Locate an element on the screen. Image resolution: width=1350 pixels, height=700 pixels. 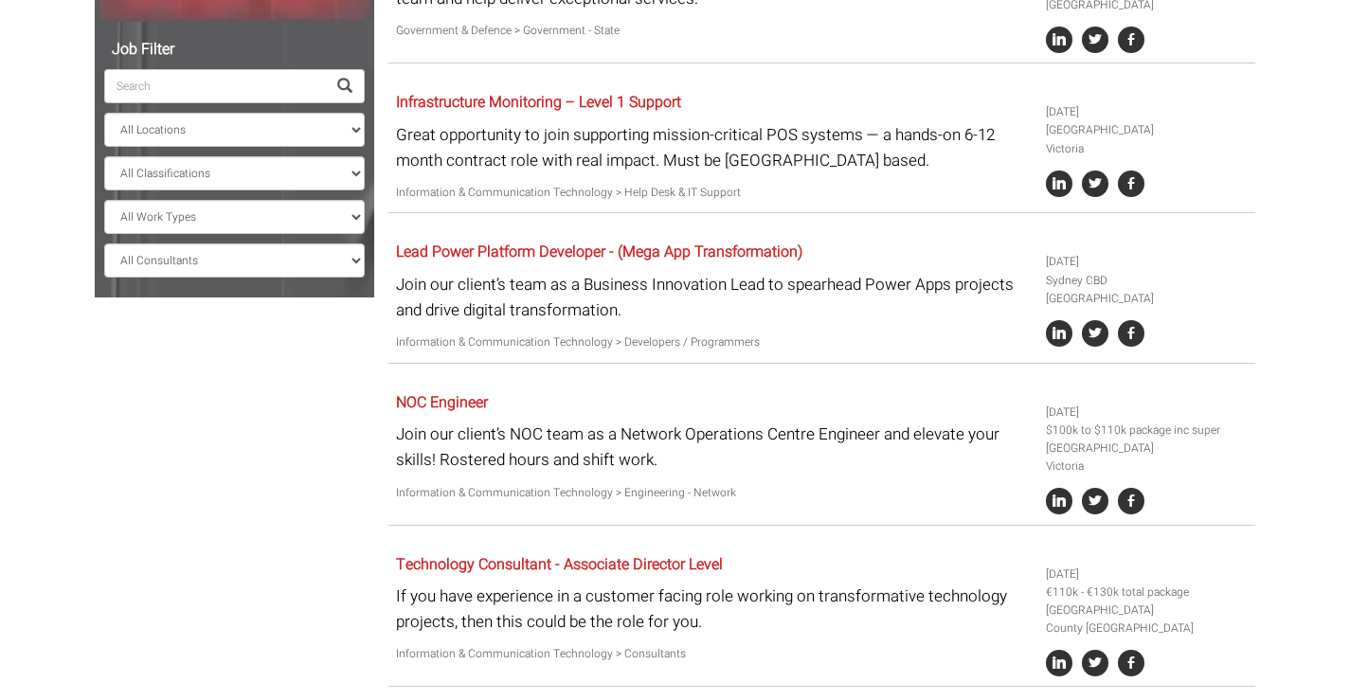
a: Technology Consultant - Associate Director Level is located at coordinates (559, 565).